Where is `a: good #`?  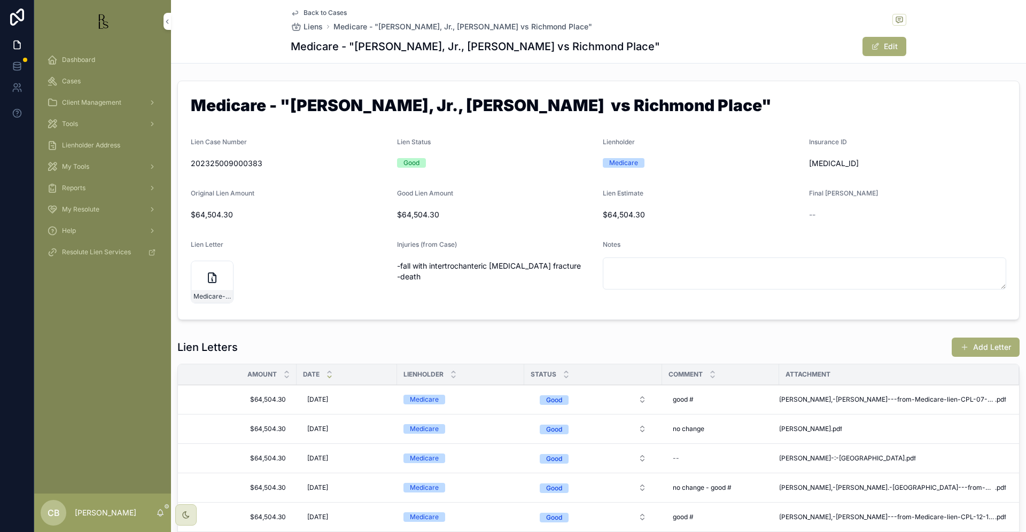
a: good # is located at coordinates (720, 517).